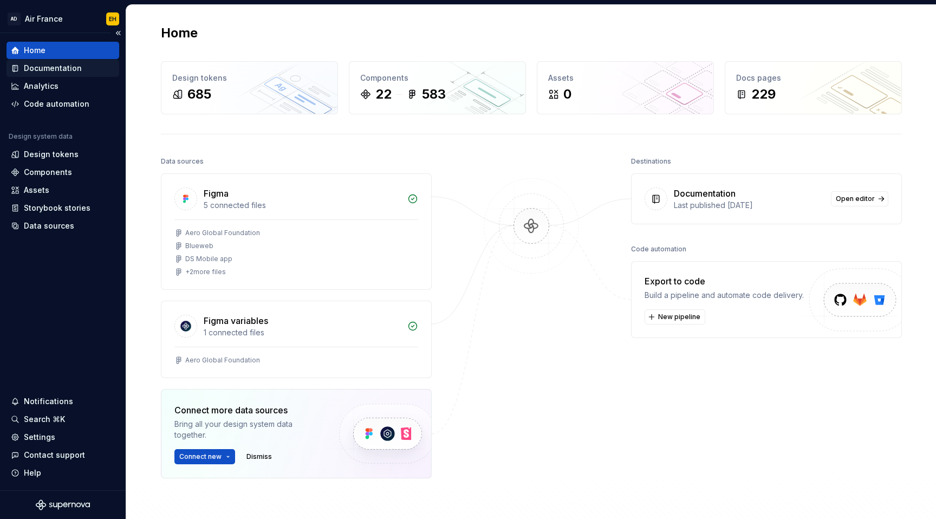 The height and width of the screenshot is (519, 936). I want to click on div: 1 connected files, so click(302, 332).